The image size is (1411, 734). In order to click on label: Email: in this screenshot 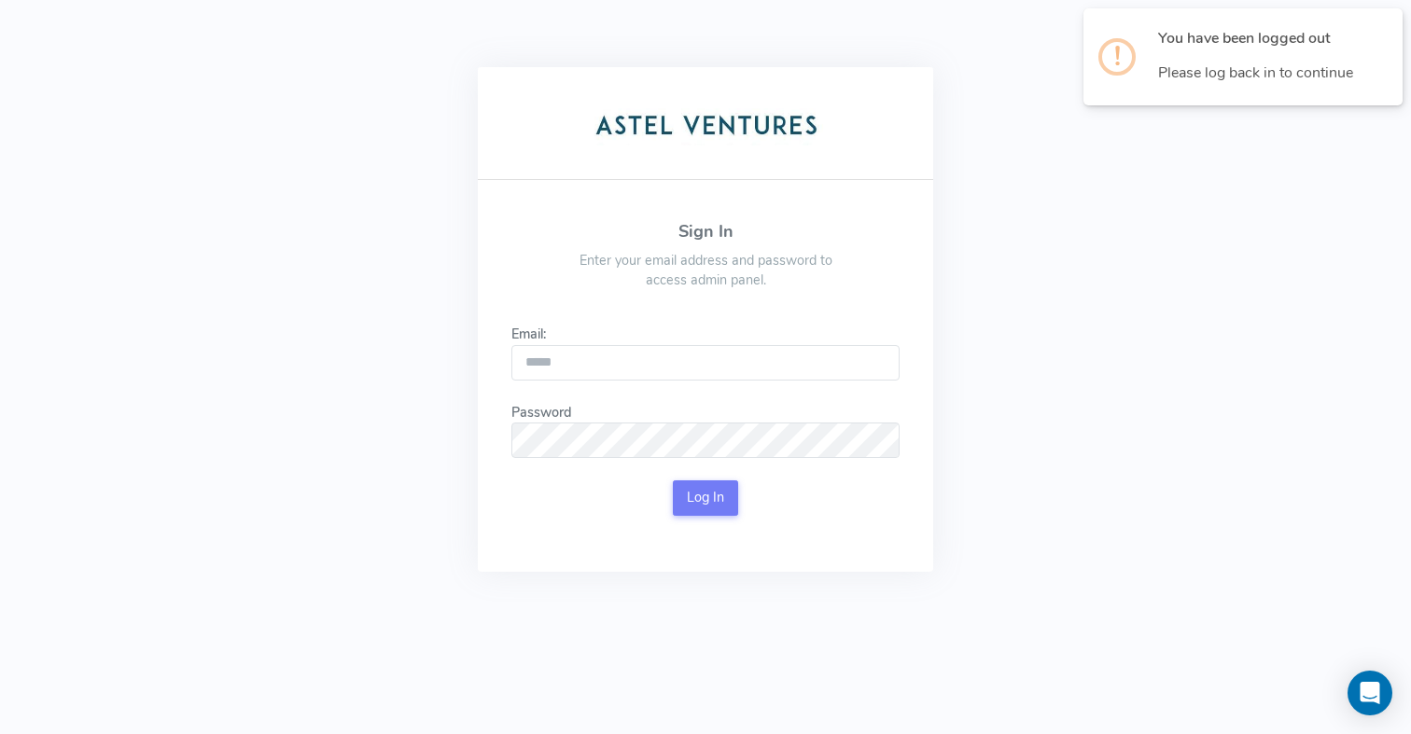, I will do `click(528, 335)`.